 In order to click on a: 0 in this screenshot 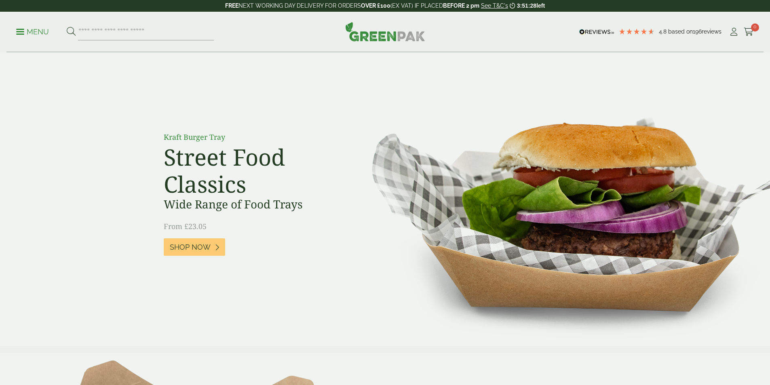, I will do `click(748, 32)`.